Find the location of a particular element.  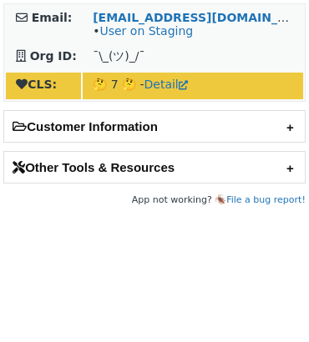

a: User on Staging is located at coordinates (146, 31).